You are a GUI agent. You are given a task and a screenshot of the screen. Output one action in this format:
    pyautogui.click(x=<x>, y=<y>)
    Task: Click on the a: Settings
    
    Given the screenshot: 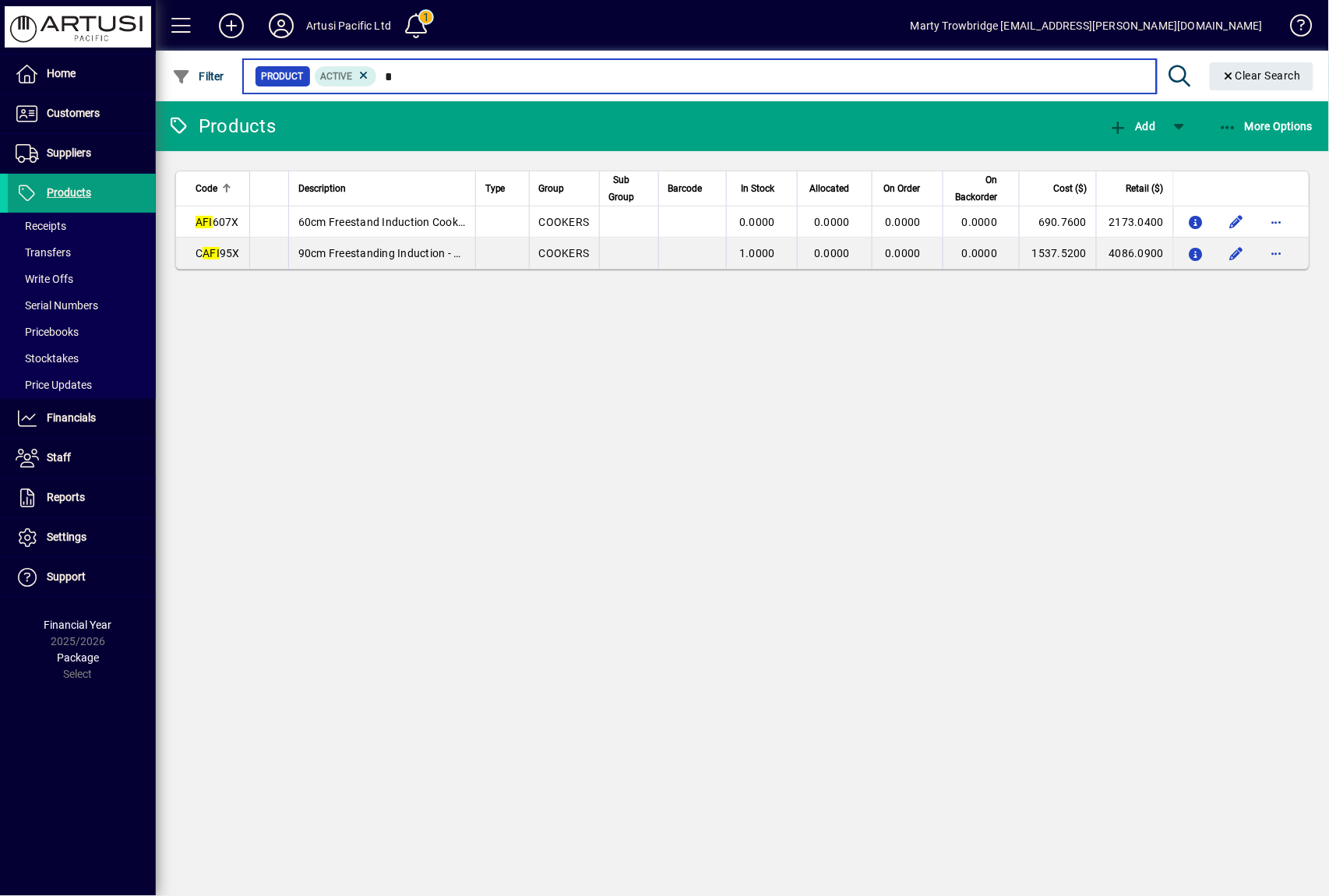 What is the action you would take?
    pyautogui.click(x=82, y=537)
    